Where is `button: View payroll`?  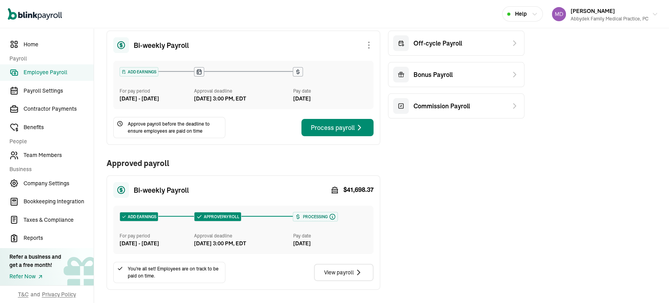
button: View payroll is located at coordinates (344, 272).